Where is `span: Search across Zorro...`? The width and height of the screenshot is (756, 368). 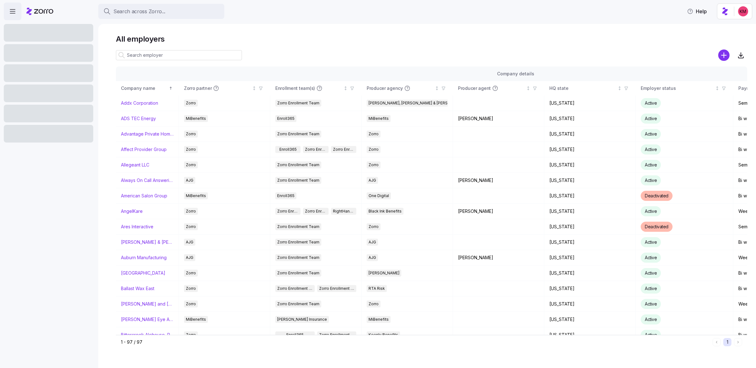 span: Search across Zorro... is located at coordinates (139, 11).